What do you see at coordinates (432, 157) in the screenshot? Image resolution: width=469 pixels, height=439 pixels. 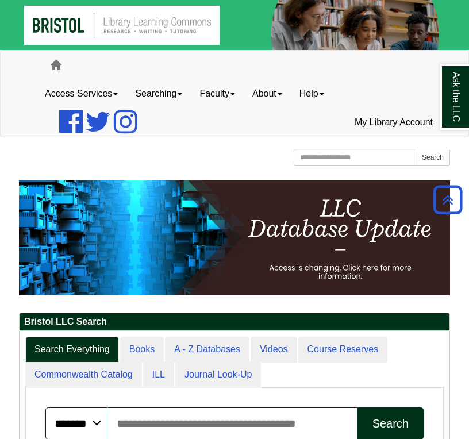 I see `button: Search` at bounding box center [432, 157].